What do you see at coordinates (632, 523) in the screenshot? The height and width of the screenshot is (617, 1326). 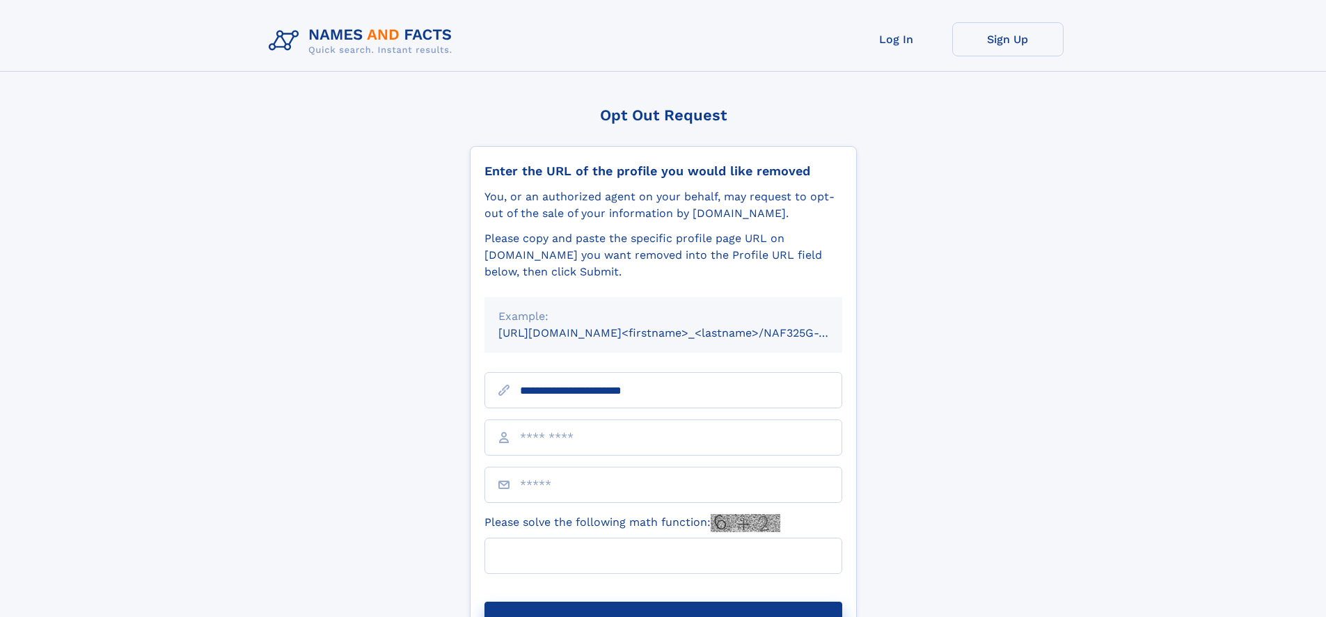 I see `label: Please solve the following math function:` at bounding box center [632, 523].